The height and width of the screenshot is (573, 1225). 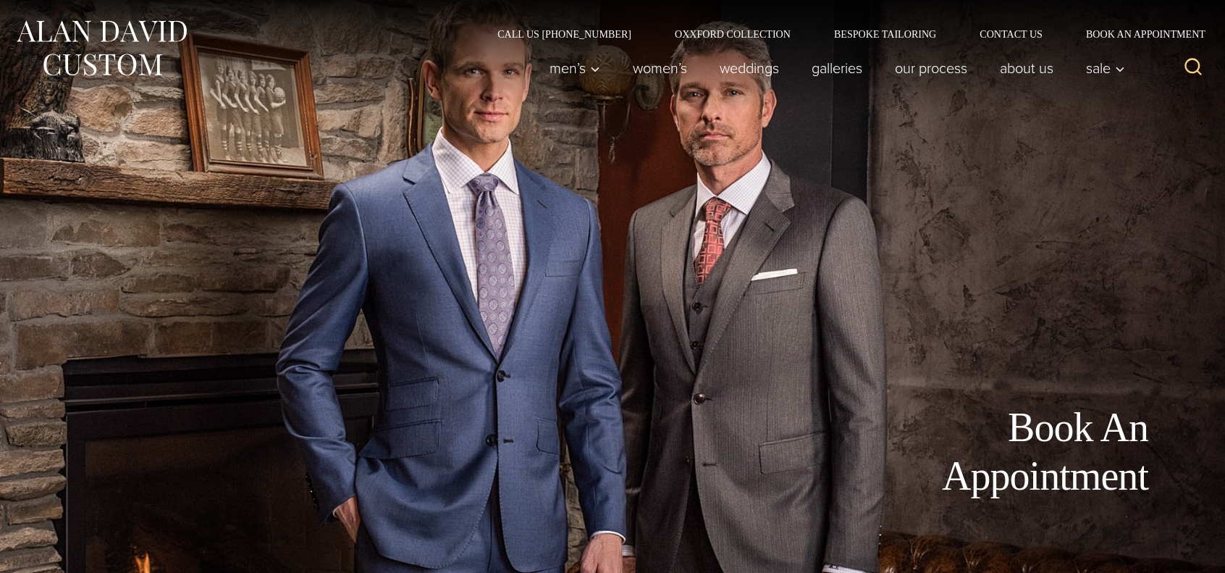 I want to click on h1: Book An Appointment, so click(x=986, y=452).